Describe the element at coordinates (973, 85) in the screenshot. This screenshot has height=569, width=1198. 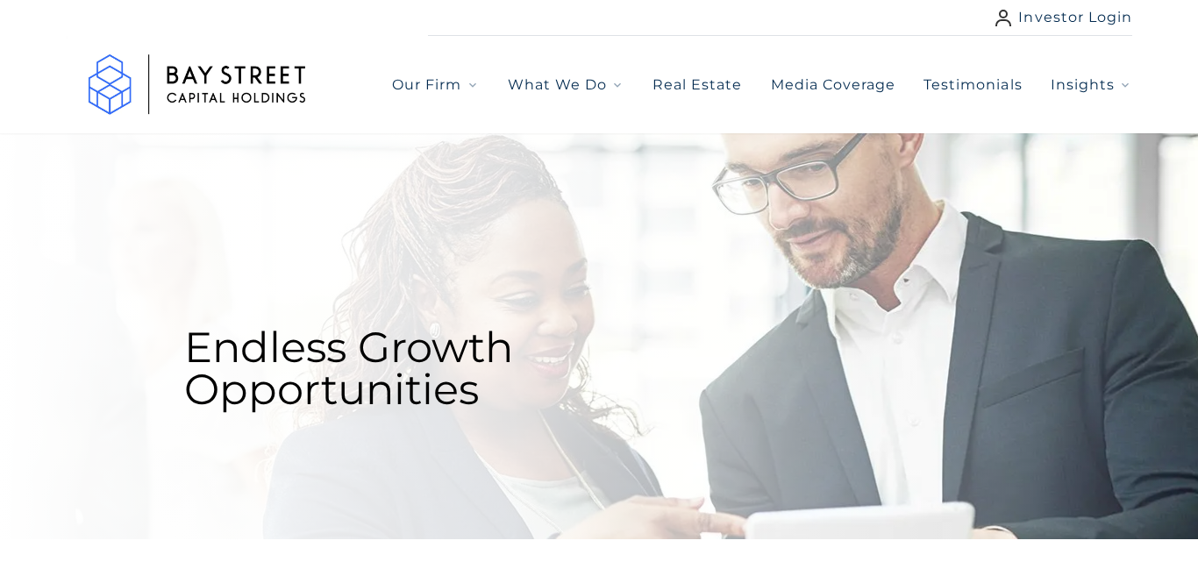
I see `a: Testimonials` at that location.